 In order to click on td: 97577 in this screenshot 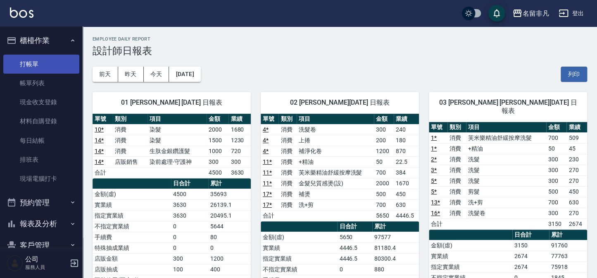, I will do `click(396, 237)`.